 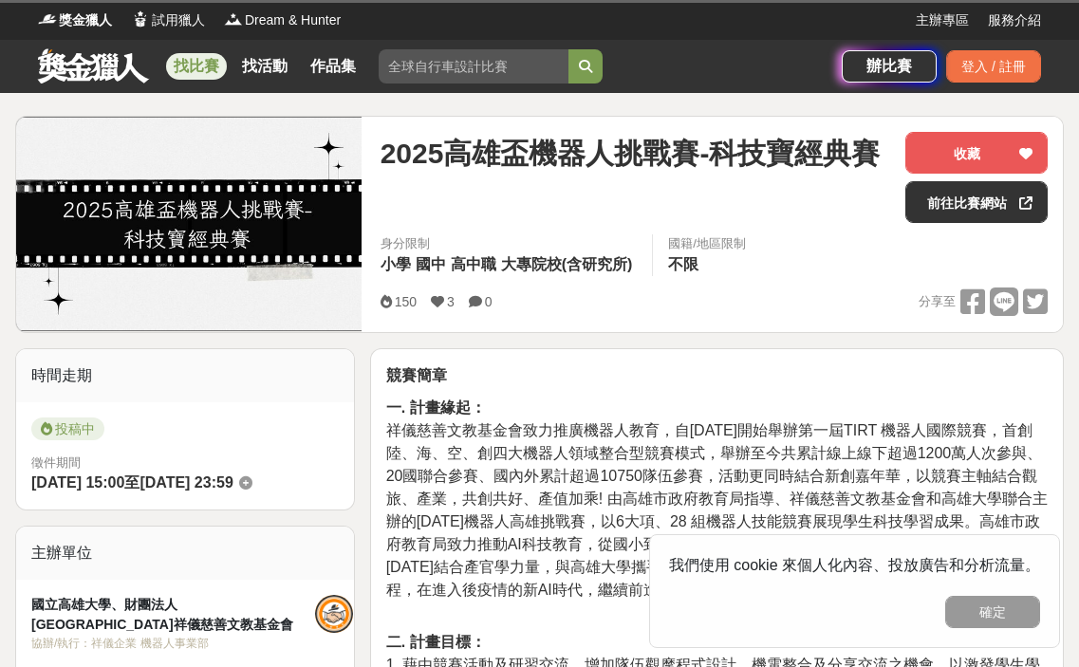 What do you see at coordinates (189, 224) in the screenshot?
I see `img: Cover Image` at bounding box center [189, 224].